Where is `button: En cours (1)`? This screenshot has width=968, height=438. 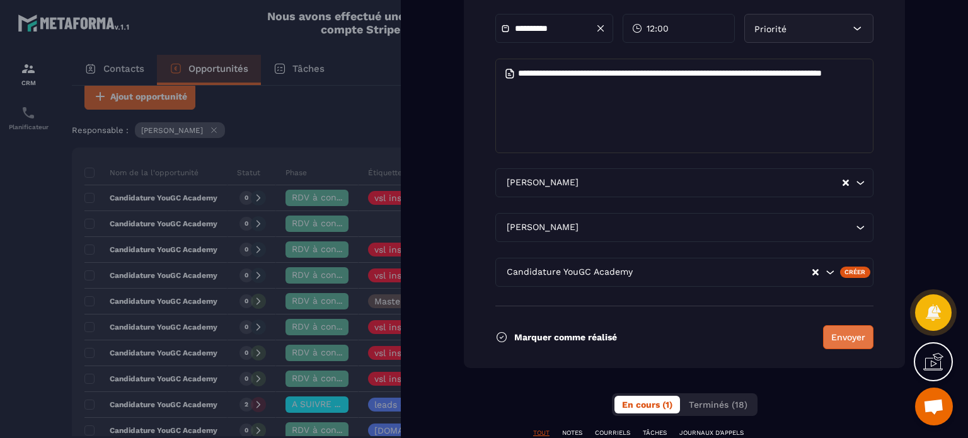
button: En cours (1) is located at coordinates (648, 405).